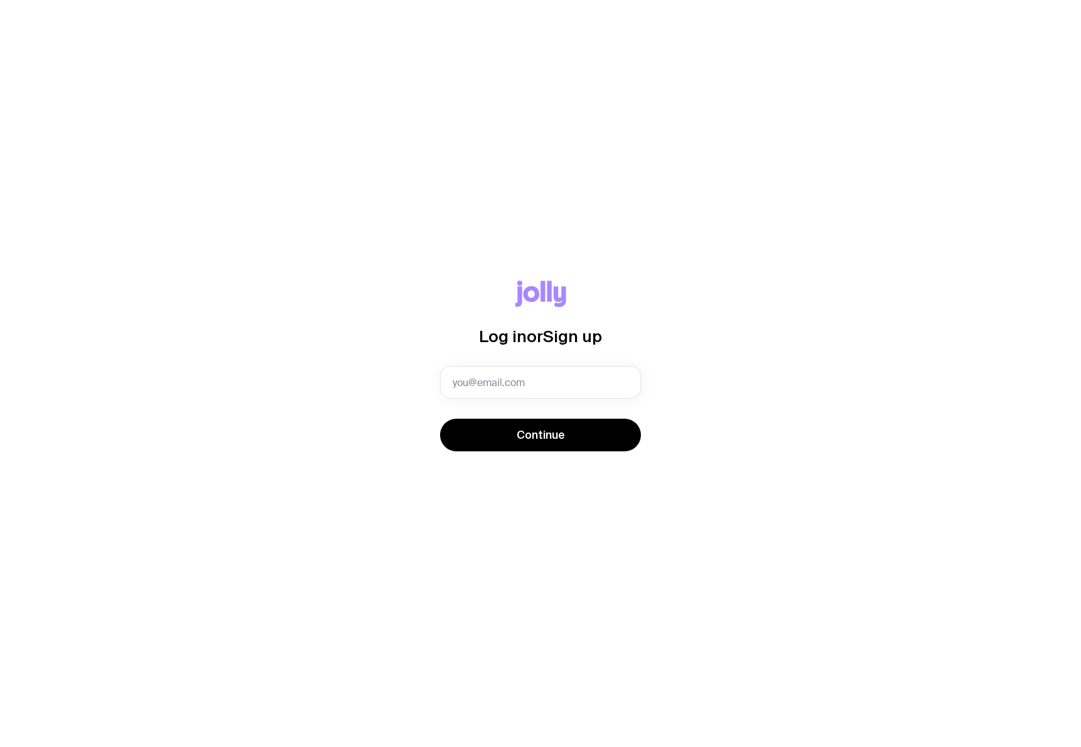  Describe the element at coordinates (535, 336) in the screenshot. I see `span: or` at that location.